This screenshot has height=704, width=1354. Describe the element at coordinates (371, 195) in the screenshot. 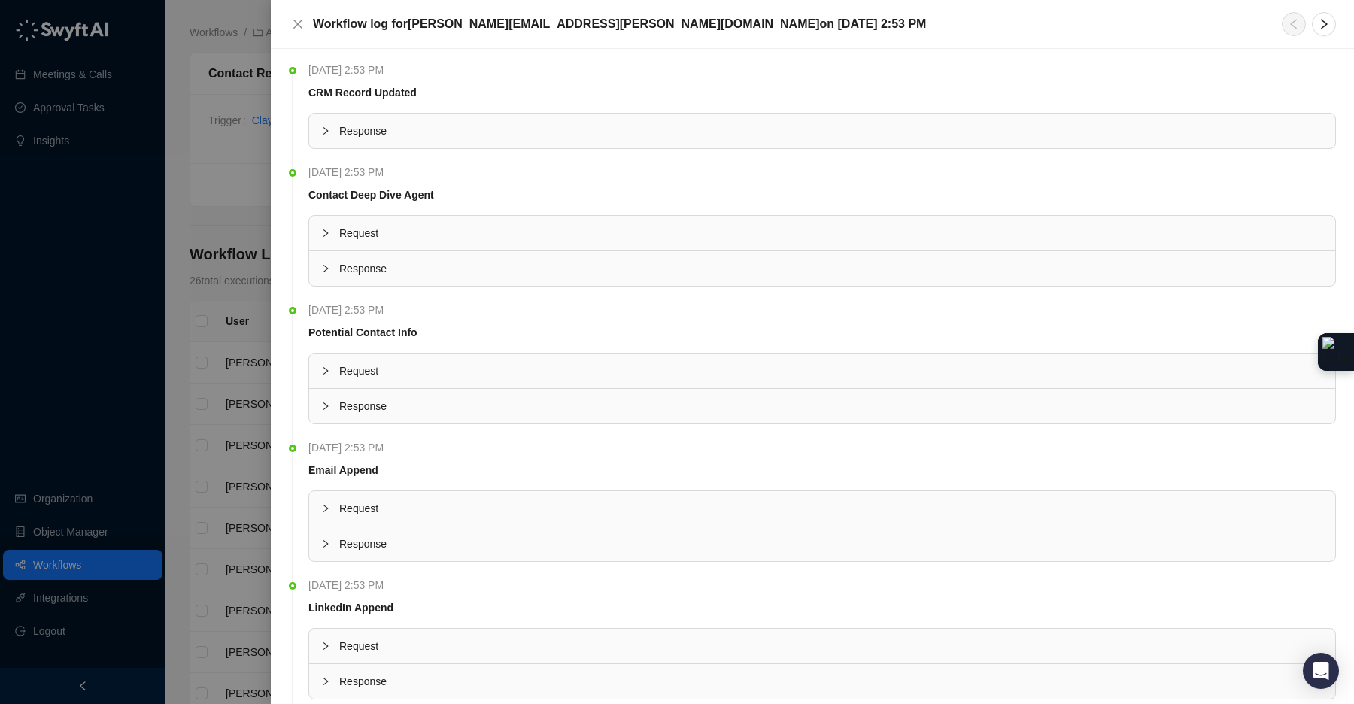

I see `strong: Contact Deep Dive Agent` at that location.